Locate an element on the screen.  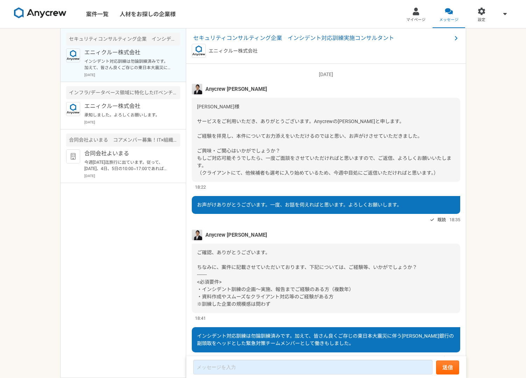
span: マイページ is located at coordinates (416, 20).